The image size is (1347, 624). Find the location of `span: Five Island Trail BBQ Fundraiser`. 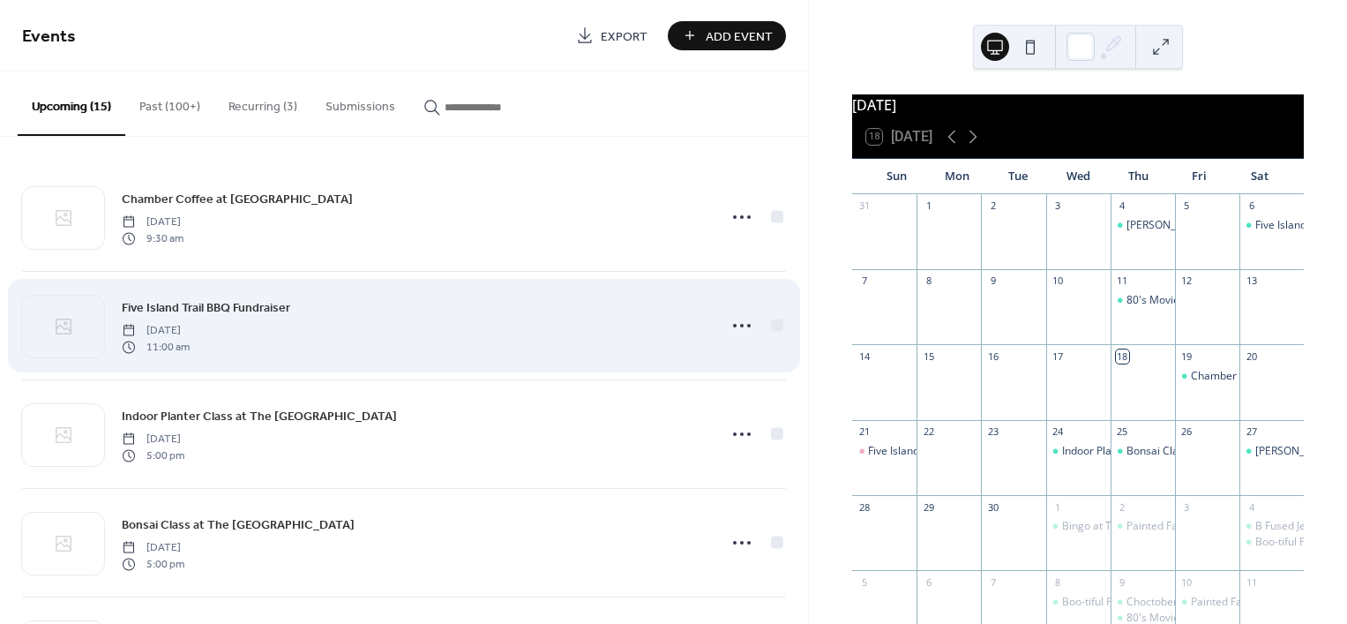

span: Five Island Trail BBQ Fundraiser is located at coordinates (206, 308).